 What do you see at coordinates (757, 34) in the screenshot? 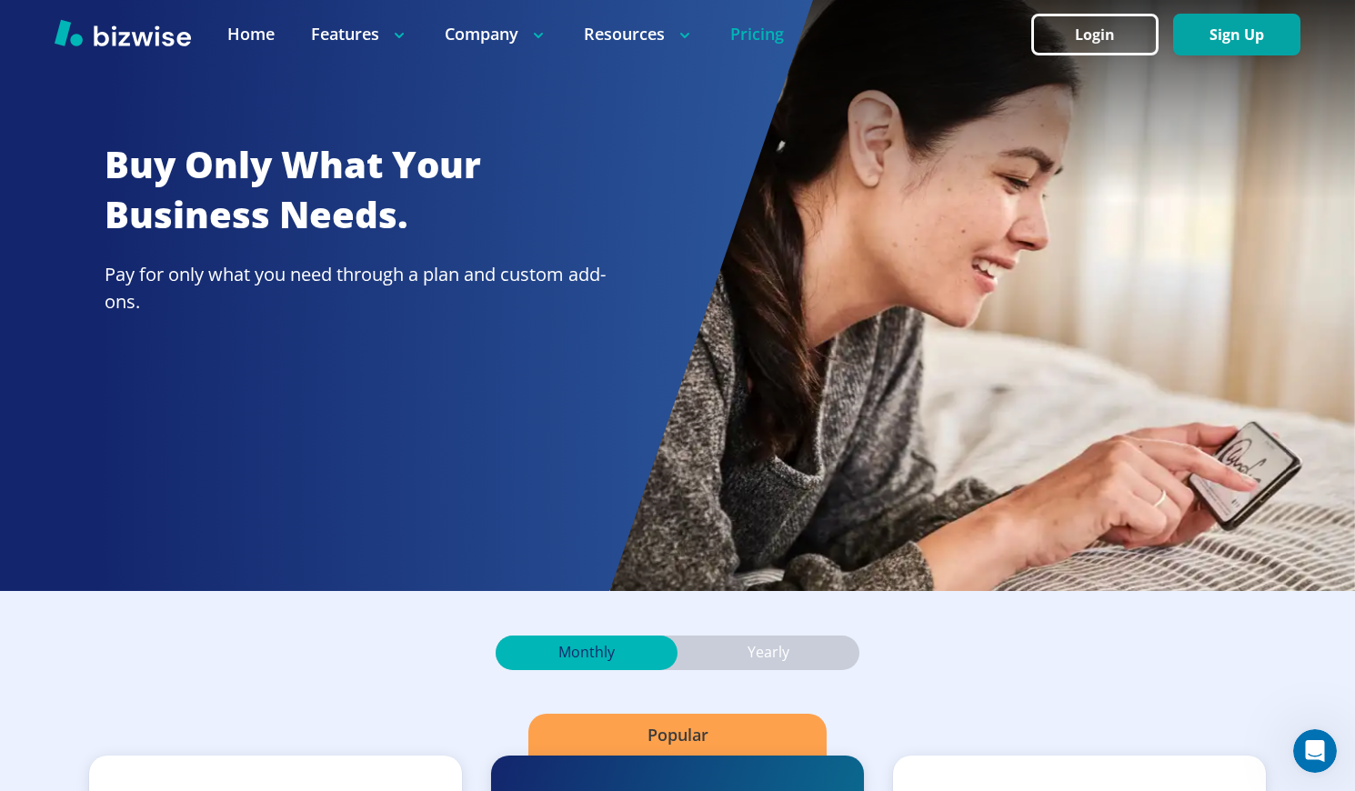
I see `a: Pricing` at bounding box center [757, 34].